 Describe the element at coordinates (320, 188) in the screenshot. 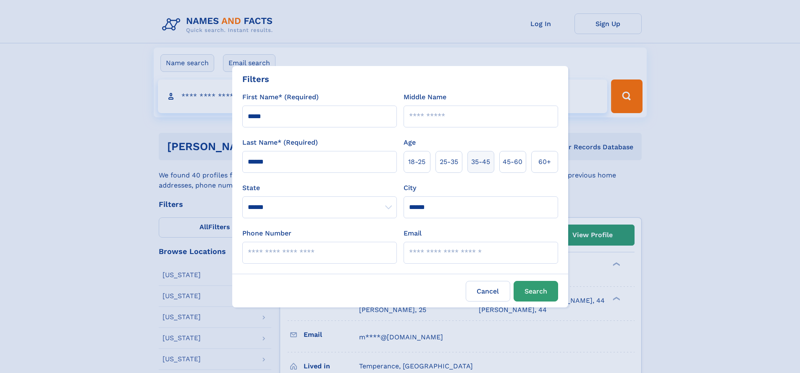

I see `label: State` at that location.